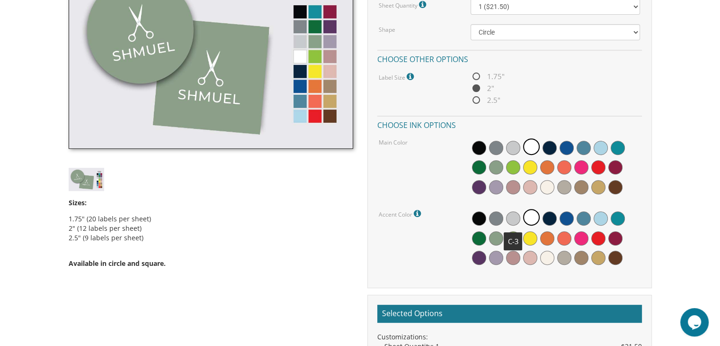 The image size is (720, 346). I want to click on li: 2.5" (9 labels per sheet), so click(211, 238).